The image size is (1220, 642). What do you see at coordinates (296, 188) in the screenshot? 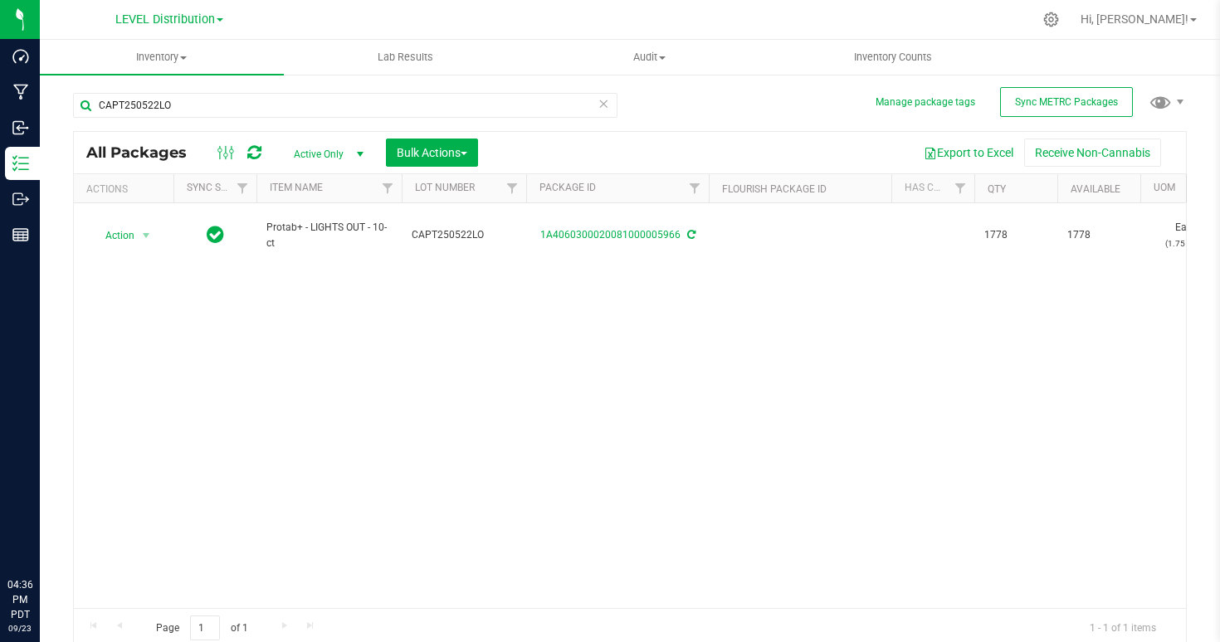
I see `a: Item Name` at bounding box center [296, 188].